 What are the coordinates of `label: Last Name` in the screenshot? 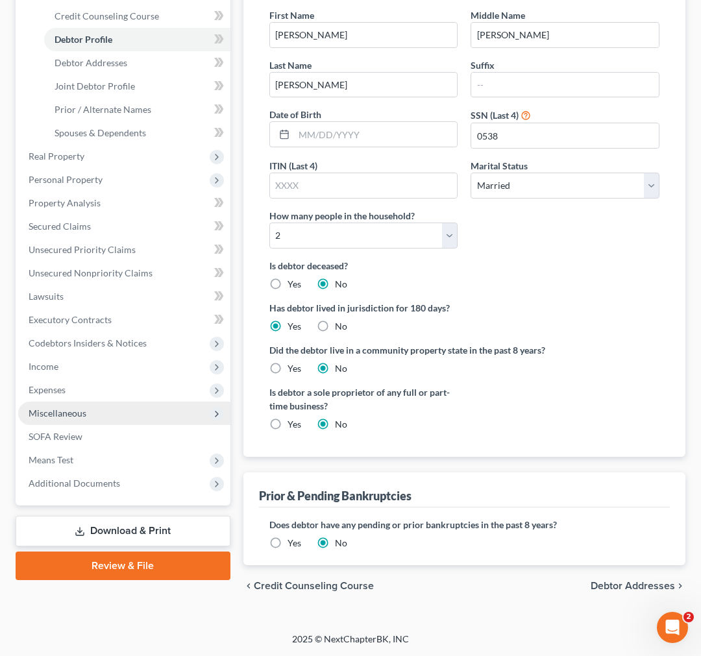 It's located at (290, 65).